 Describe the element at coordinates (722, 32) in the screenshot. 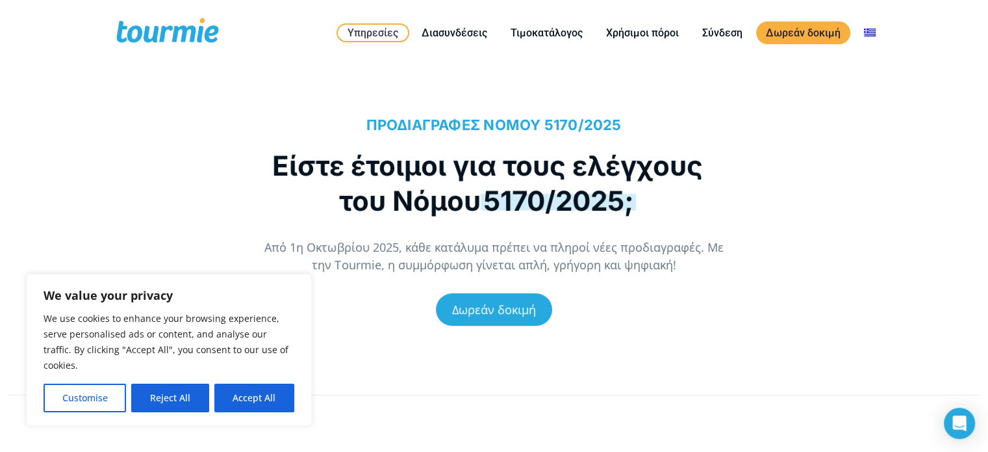

I see `a: Σύνδεση` at that location.